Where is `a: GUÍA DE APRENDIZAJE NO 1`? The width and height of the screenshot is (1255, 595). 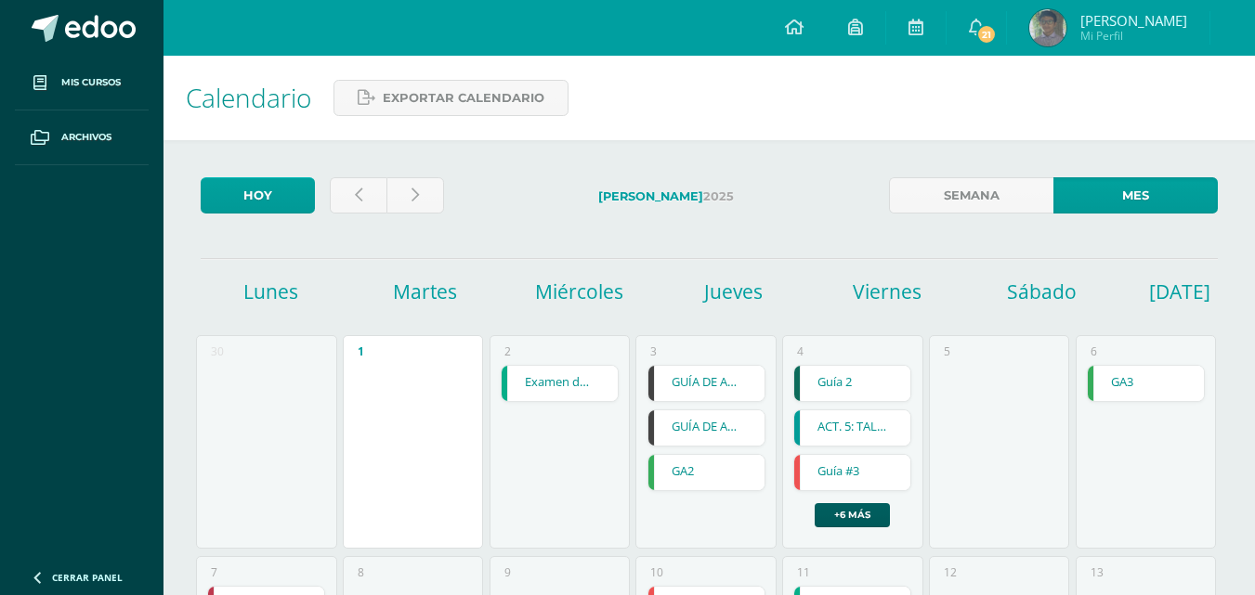 a: GUÍA DE APRENDIZAJE NO 1 is located at coordinates (706, 428).